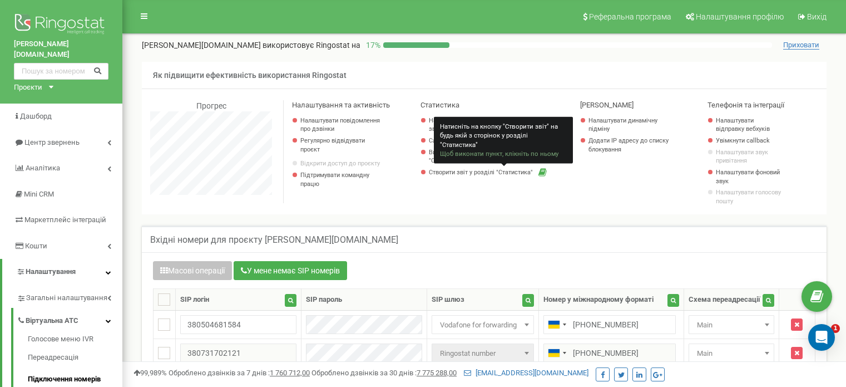  I want to click on a: Слухати записи розмов, so click(481, 141).